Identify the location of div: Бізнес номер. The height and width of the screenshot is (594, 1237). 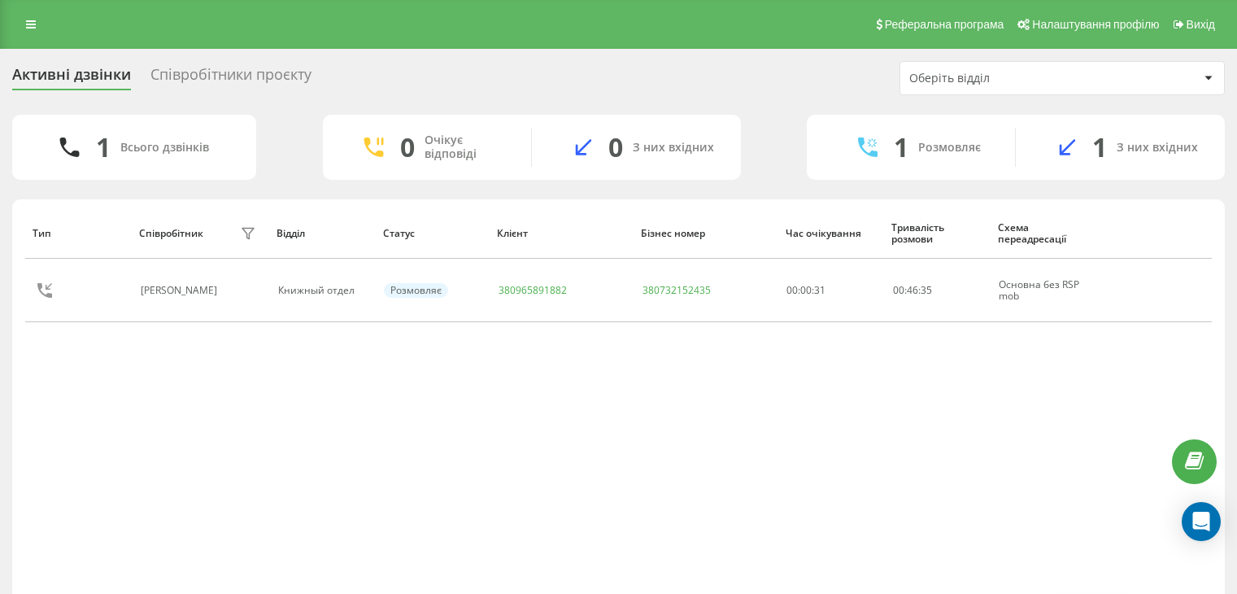
(705, 233).